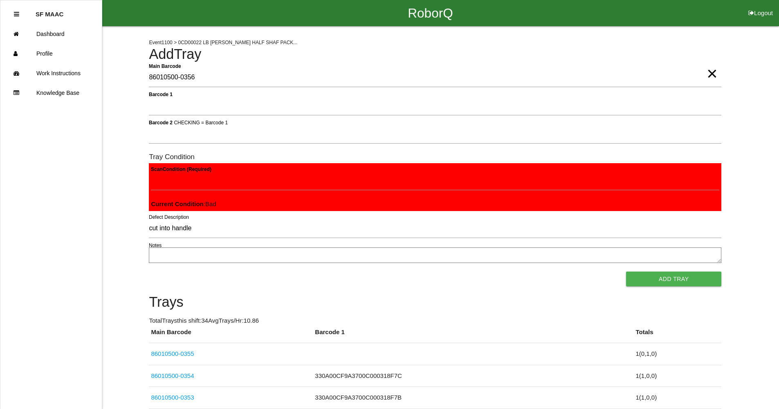 This screenshot has width=779, height=409. Describe the element at coordinates (172, 397) in the screenshot. I see `a: 86010500-0353` at that location.